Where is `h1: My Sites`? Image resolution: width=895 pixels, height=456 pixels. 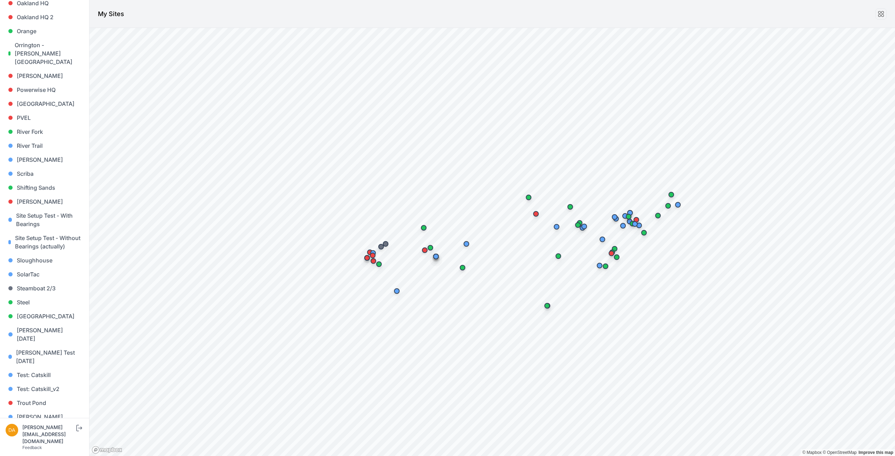 h1: My Sites is located at coordinates (111, 14).